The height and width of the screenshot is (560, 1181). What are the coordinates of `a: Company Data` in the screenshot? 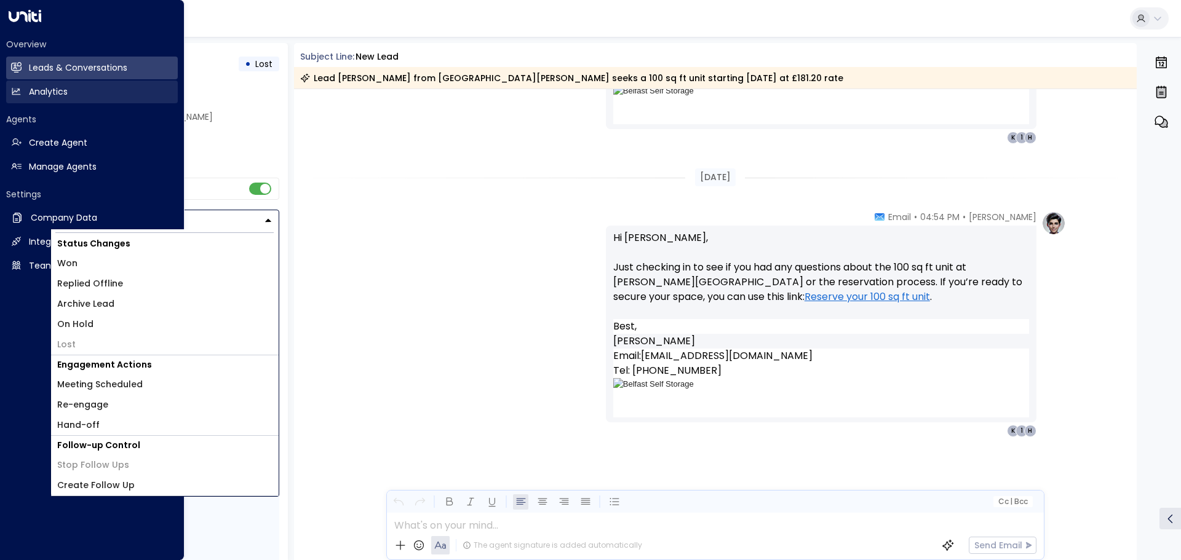 It's located at (92, 218).